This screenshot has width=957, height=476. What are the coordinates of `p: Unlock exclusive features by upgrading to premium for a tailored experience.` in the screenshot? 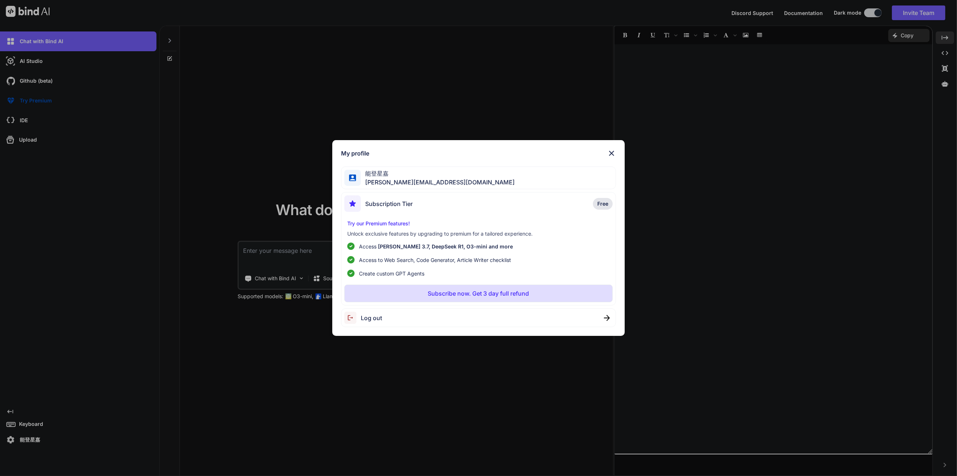 It's located at (479, 234).